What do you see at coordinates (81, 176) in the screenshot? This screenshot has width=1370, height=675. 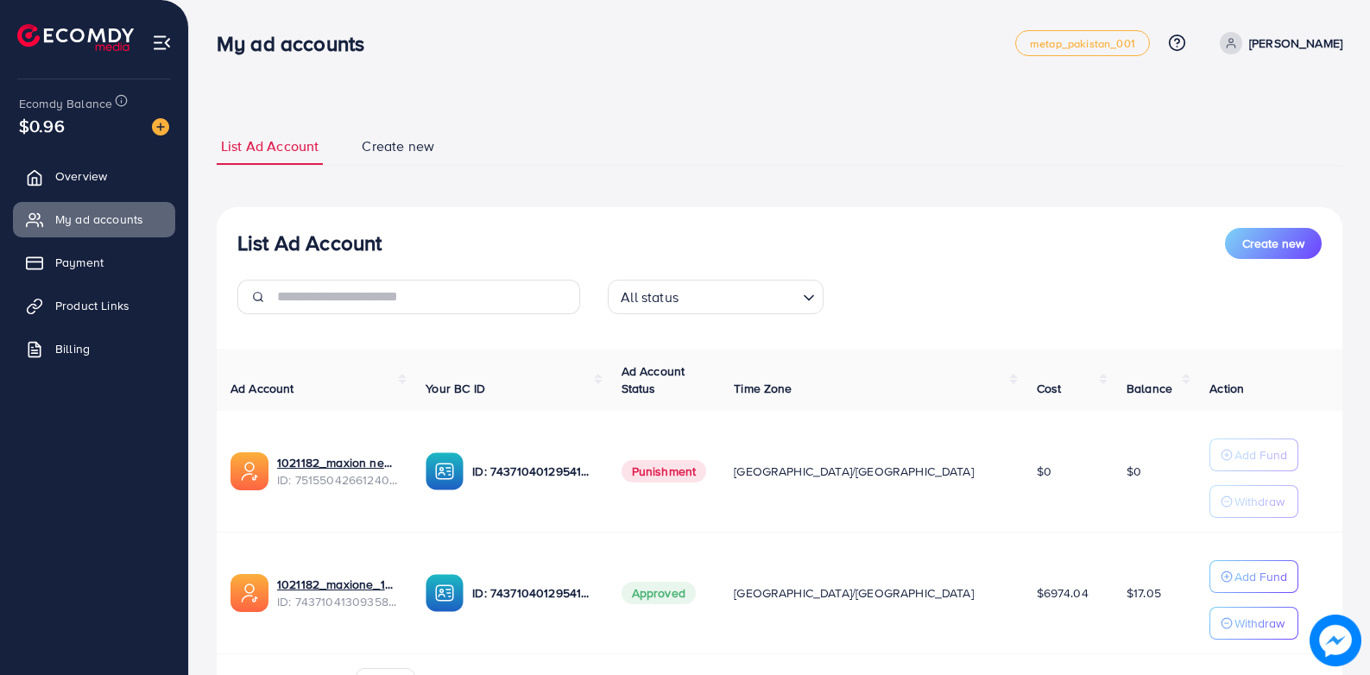 I see `span: Overview` at bounding box center [81, 176].